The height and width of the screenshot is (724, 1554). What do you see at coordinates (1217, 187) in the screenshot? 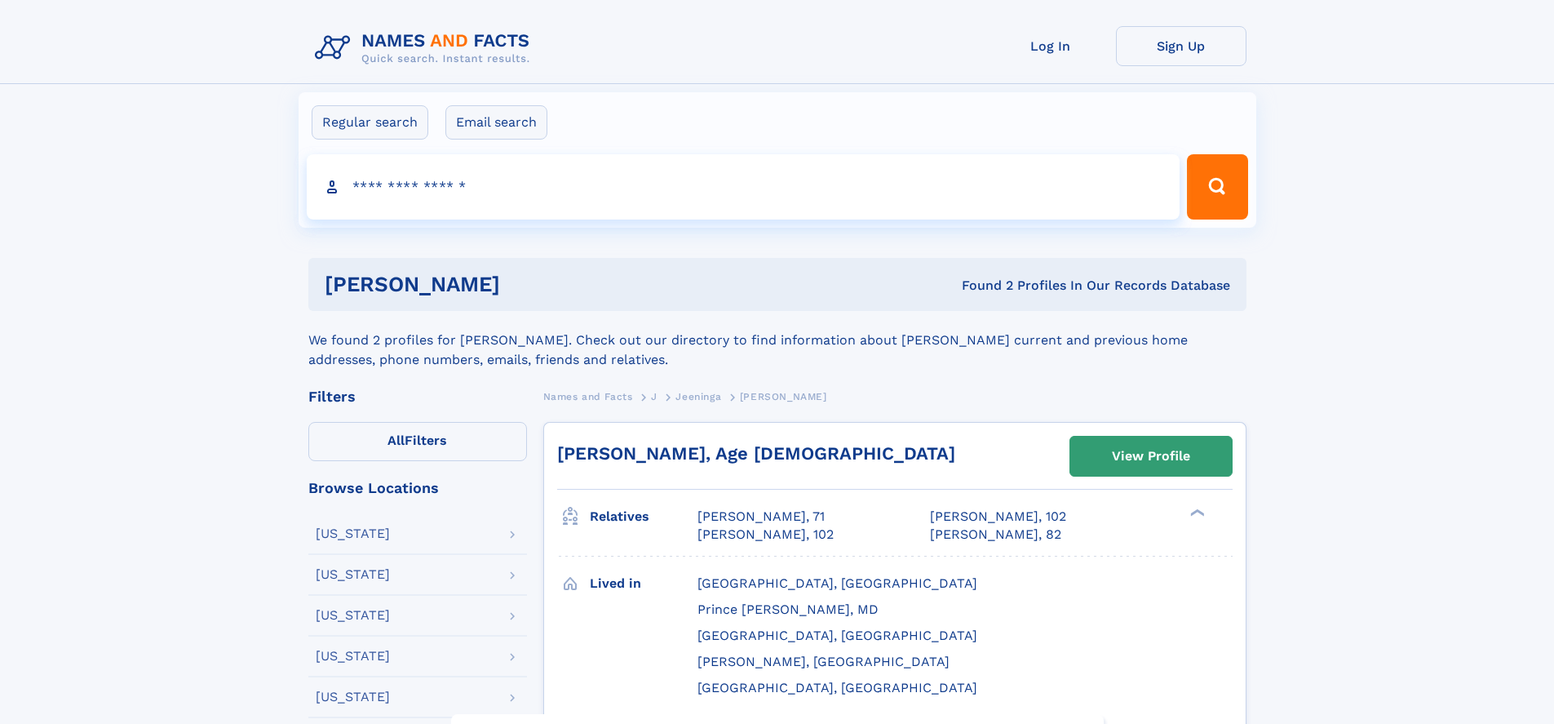
I see `button: Search Button` at bounding box center [1217, 187].